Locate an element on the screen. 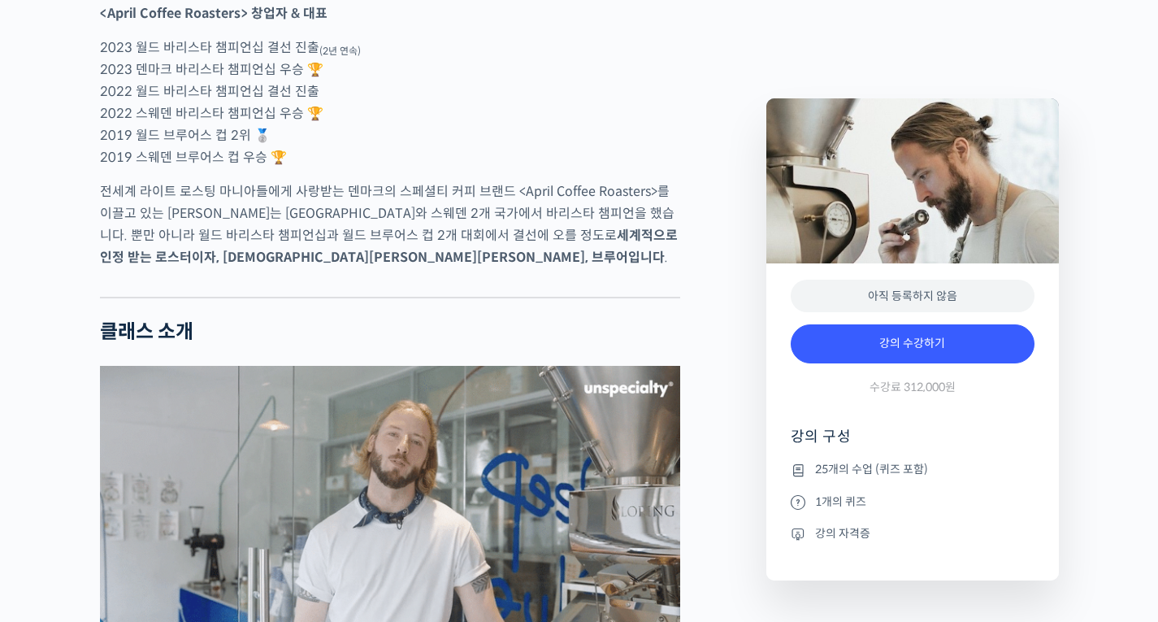 The height and width of the screenshot is (622, 1158). h2: 클래스 소개 is located at coordinates (390, 331).